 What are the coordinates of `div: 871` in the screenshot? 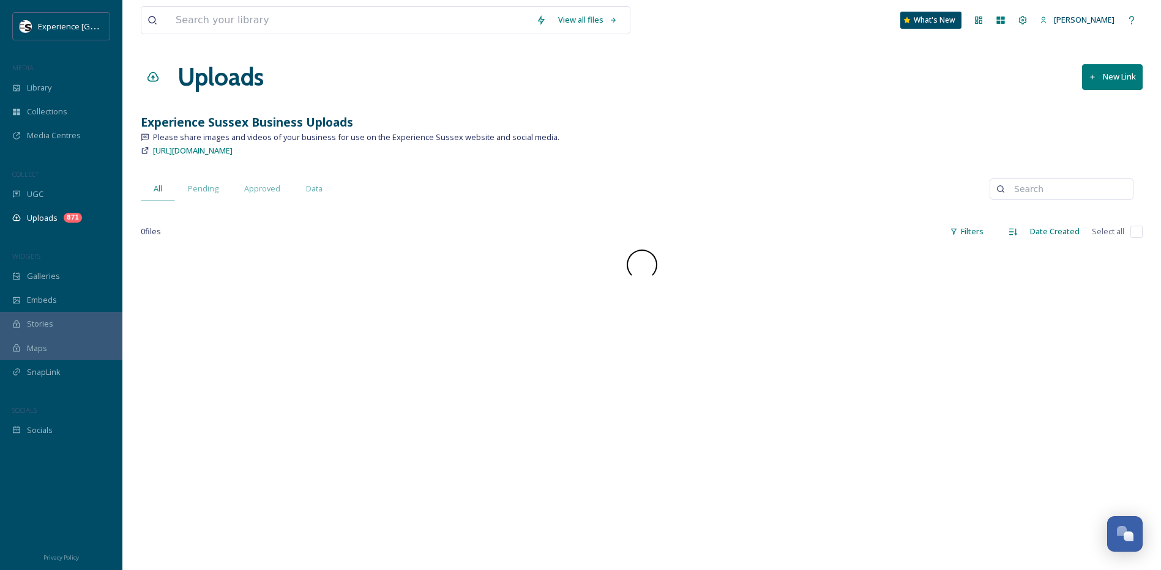 It's located at (73, 218).